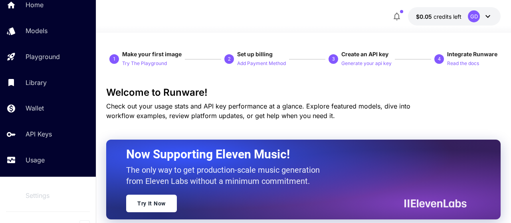  What do you see at coordinates (36, 83) in the screenshot?
I see `p: Library` at bounding box center [36, 83].